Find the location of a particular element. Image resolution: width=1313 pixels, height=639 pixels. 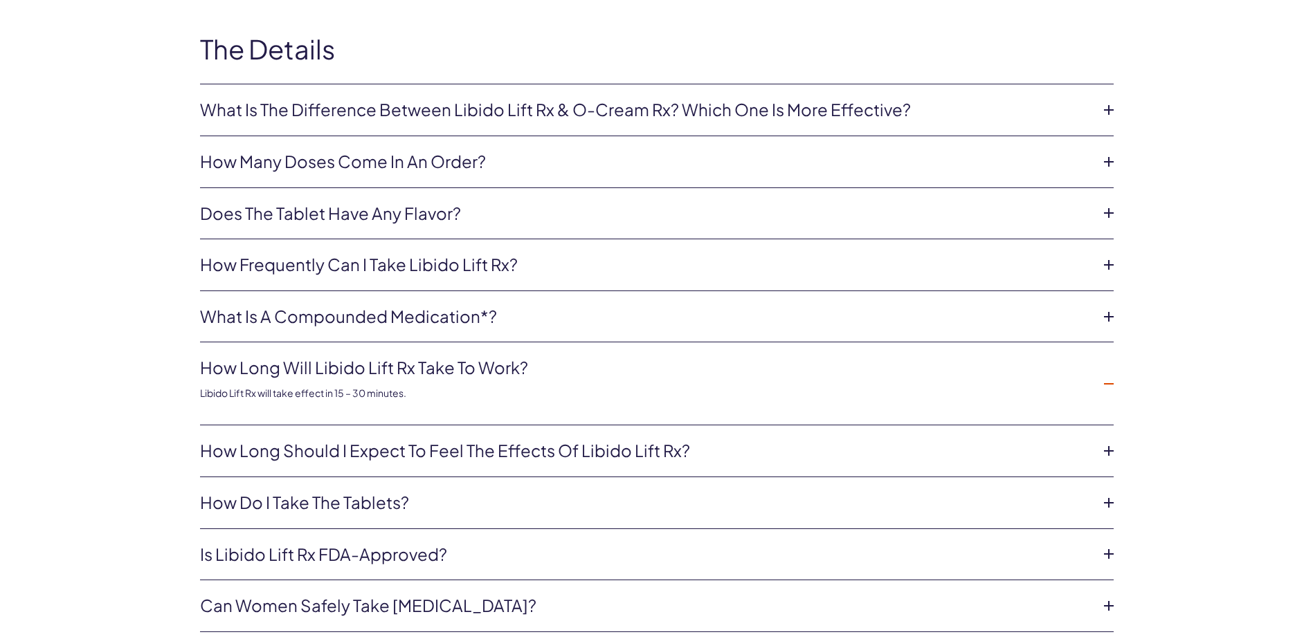

a: How do I take the tablets? is located at coordinates (646, 503).